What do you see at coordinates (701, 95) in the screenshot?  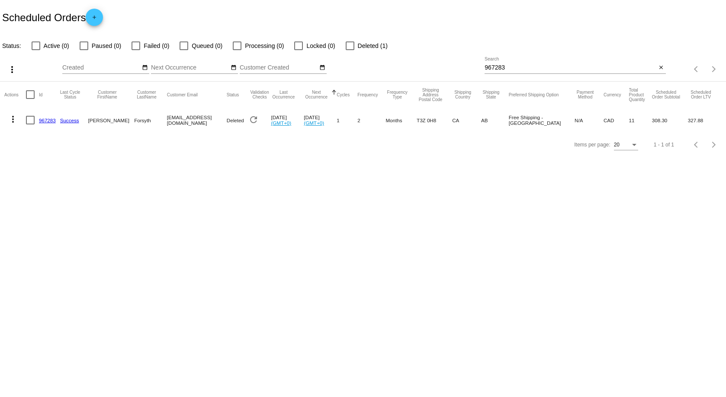 I see `button: Change sorting for LifetimeValue` at bounding box center [701, 95].